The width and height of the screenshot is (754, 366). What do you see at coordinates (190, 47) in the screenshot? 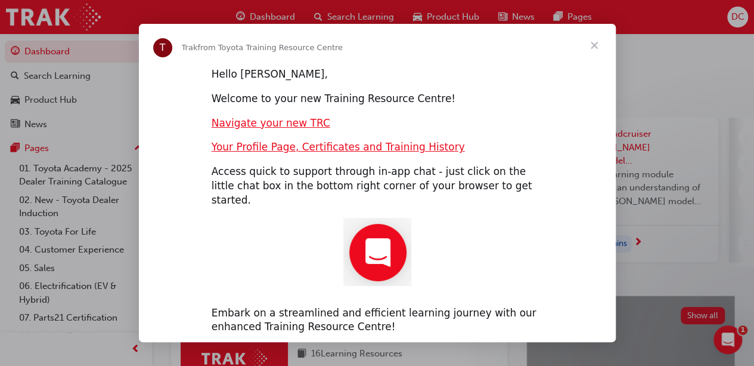
I see `span: Trak` at bounding box center [190, 47].